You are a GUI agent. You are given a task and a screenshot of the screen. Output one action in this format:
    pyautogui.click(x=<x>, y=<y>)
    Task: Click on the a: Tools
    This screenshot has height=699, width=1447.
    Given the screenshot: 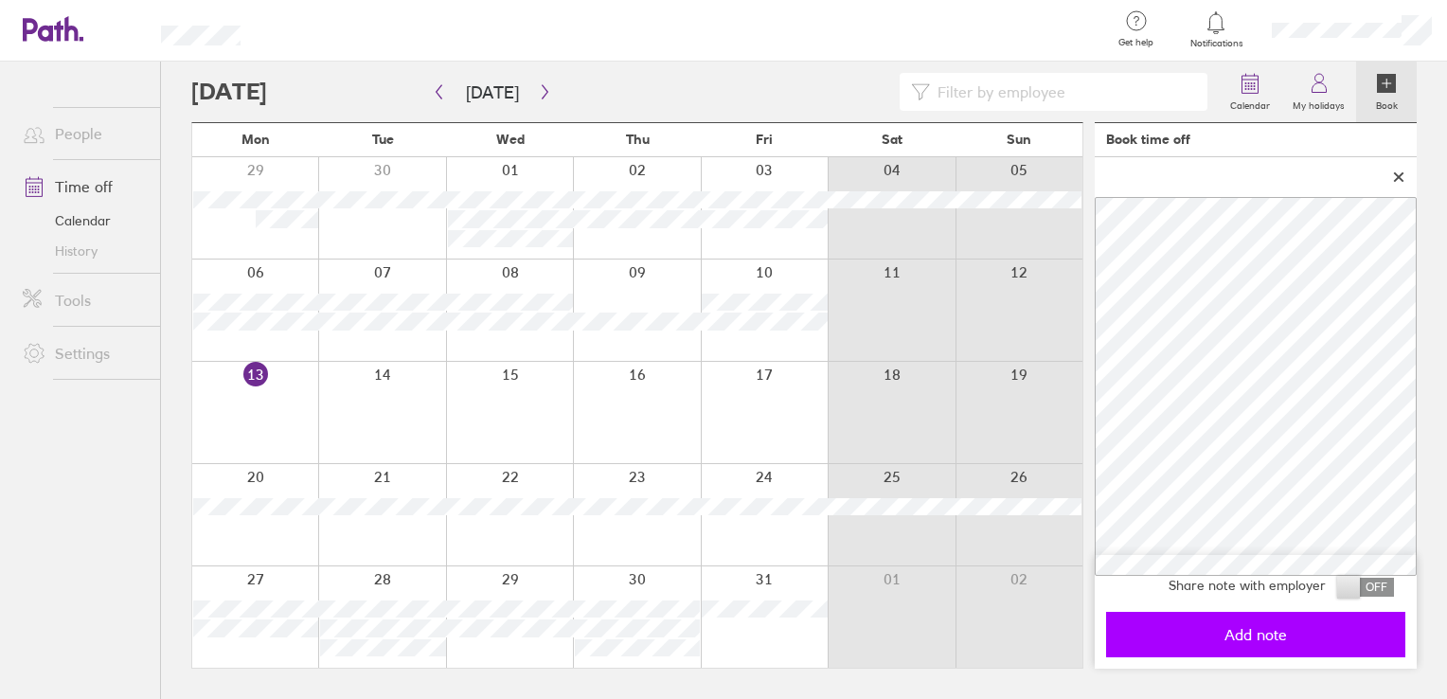 What is the action you would take?
    pyautogui.click(x=83, y=300)
    